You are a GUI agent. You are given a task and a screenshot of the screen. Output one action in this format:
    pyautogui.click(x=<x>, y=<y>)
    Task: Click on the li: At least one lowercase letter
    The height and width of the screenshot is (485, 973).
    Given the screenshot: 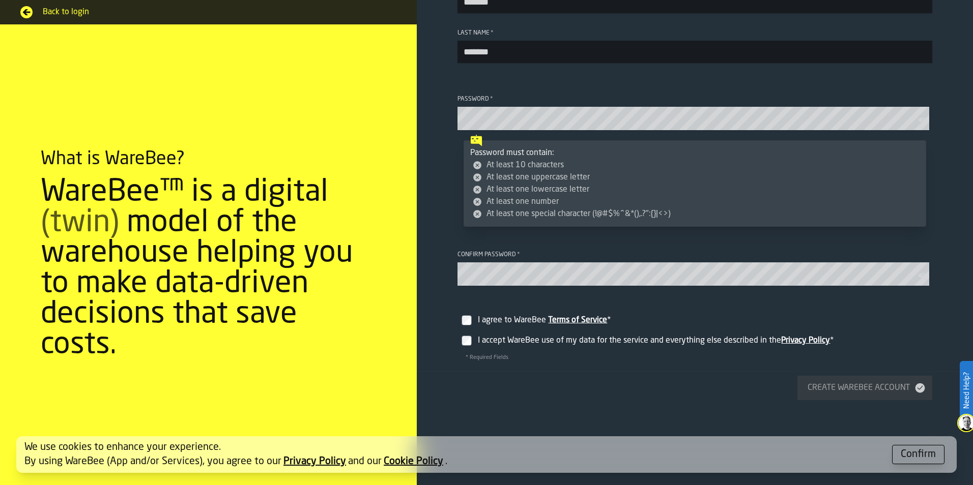 What is the action you would take?
    pyautogui.click(x=696, y=190)
    